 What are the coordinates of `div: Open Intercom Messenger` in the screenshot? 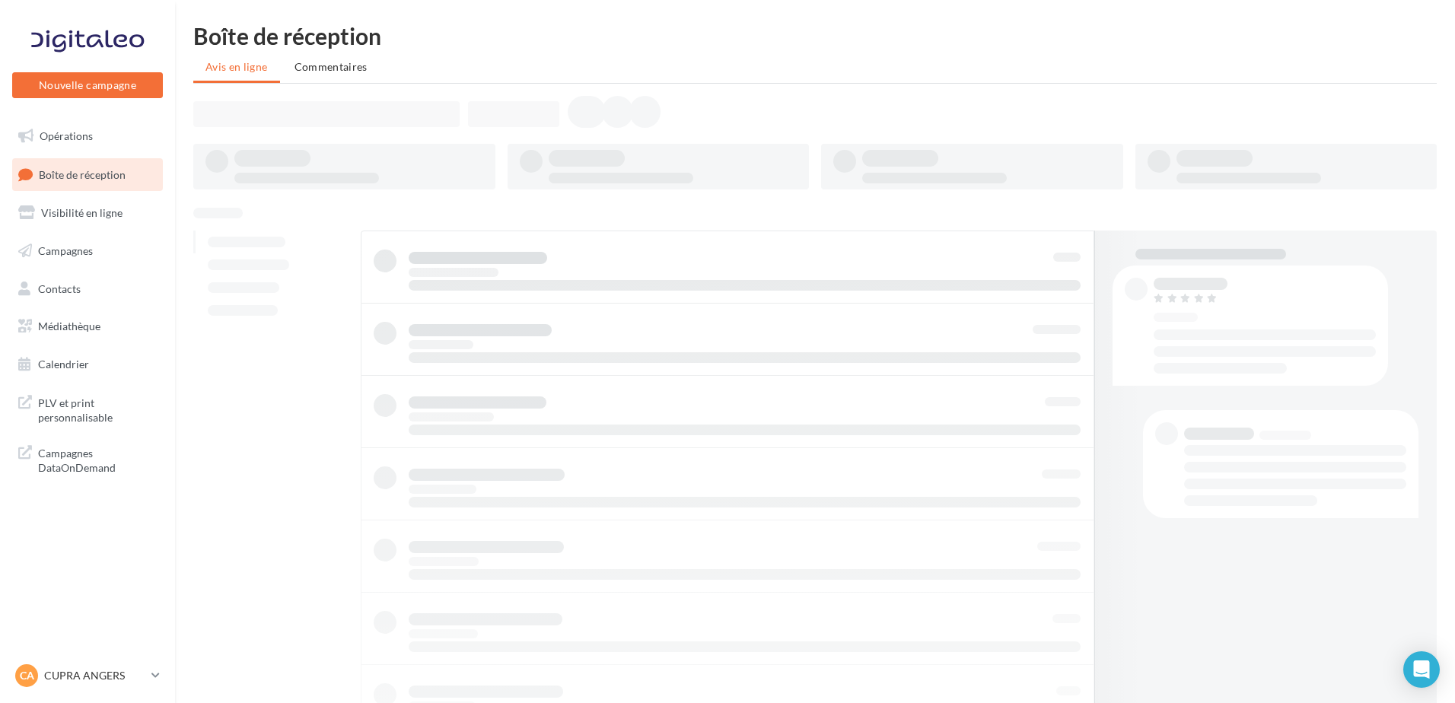 It's located at (1422, 670).